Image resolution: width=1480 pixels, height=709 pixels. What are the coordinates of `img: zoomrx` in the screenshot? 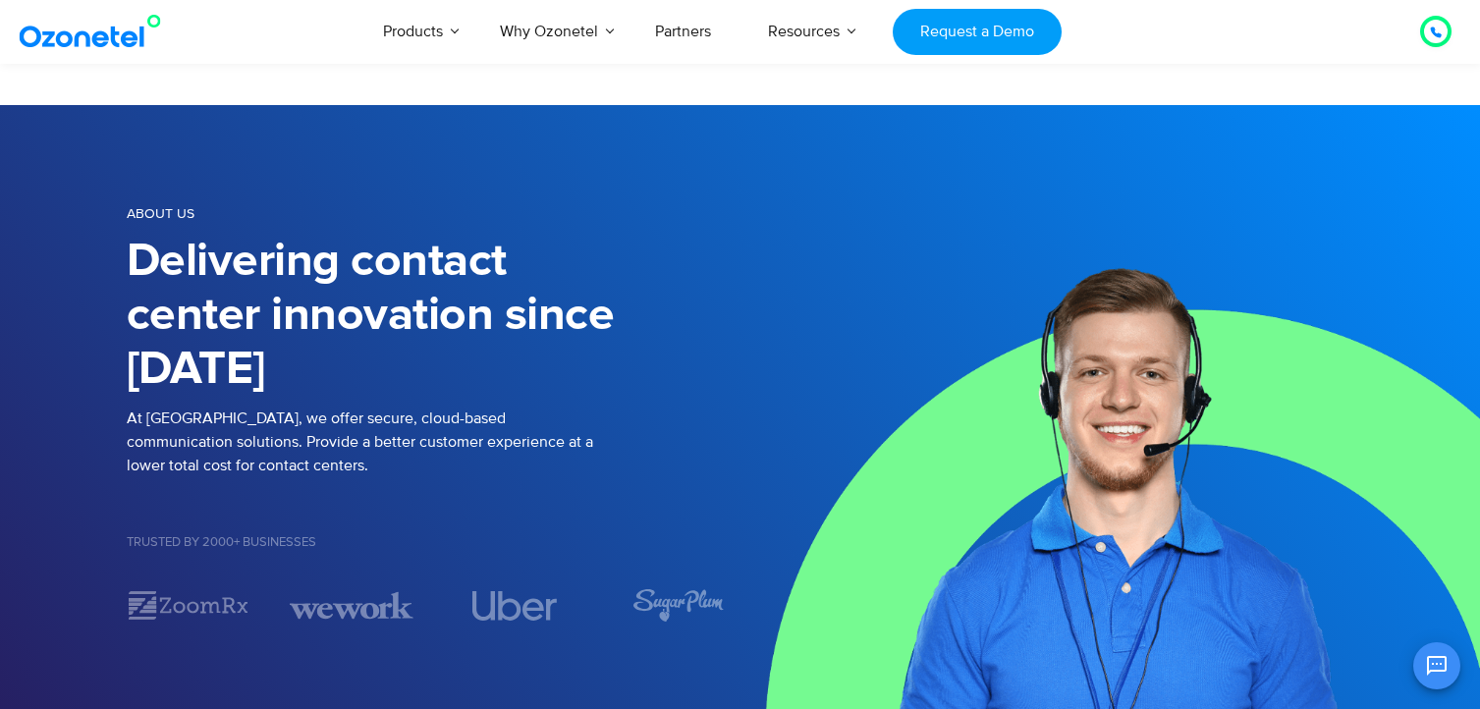 It's located at (188, 605).